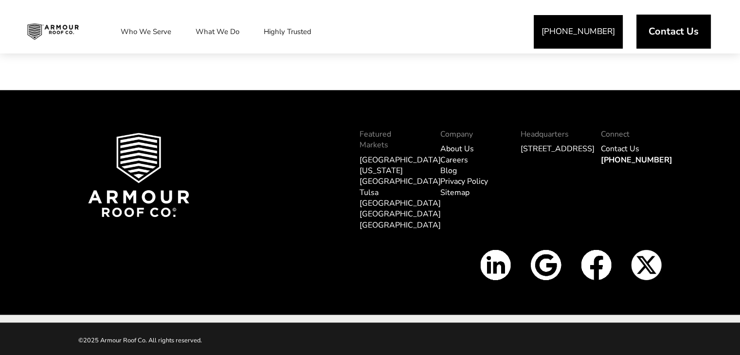  Describe the element at coordinates (146, 32) in the screenshot. I see `a: Who We Serve` at that location.